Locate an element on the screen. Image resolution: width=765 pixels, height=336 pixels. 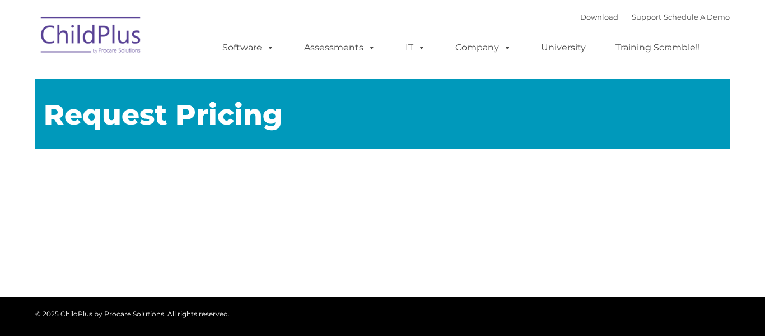
a: Download is located at coordinates (599, 17).